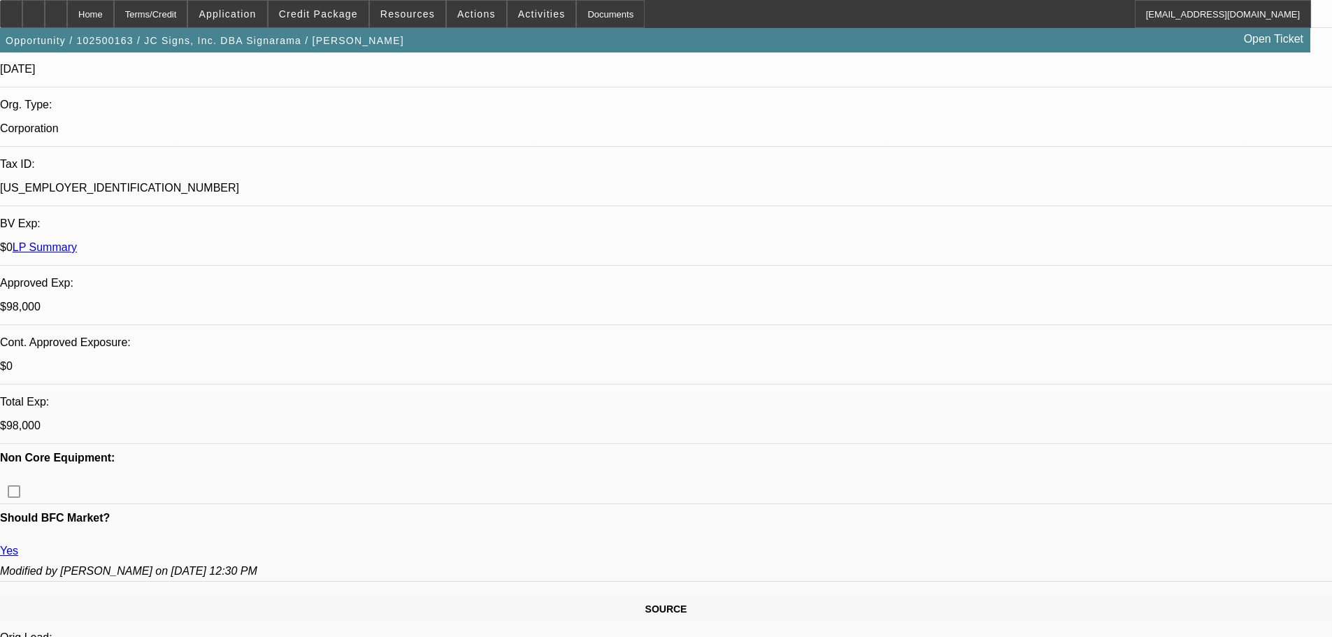 This screenshot has width=1332, height=637. I want to click on span: Application, so click(227, 14).